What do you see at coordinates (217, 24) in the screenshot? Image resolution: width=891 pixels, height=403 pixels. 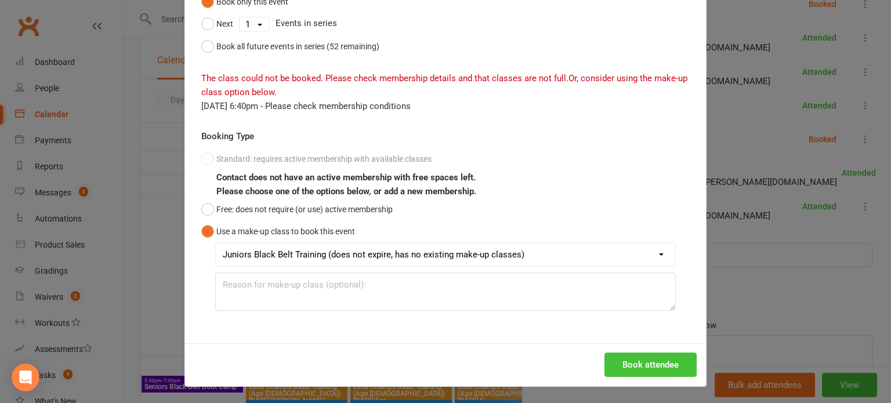 I see `button: Next` at bounding box center [217, 24].